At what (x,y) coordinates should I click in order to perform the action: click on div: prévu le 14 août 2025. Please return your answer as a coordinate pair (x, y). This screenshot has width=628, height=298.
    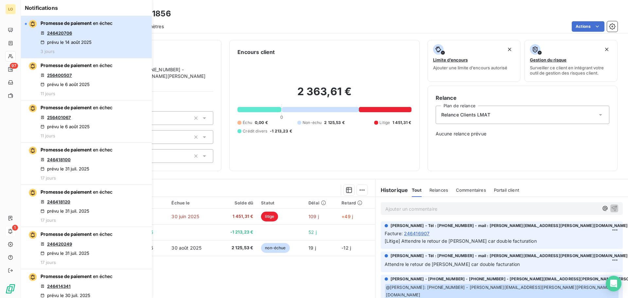
    Looking at the image, I should click on (66, 42).